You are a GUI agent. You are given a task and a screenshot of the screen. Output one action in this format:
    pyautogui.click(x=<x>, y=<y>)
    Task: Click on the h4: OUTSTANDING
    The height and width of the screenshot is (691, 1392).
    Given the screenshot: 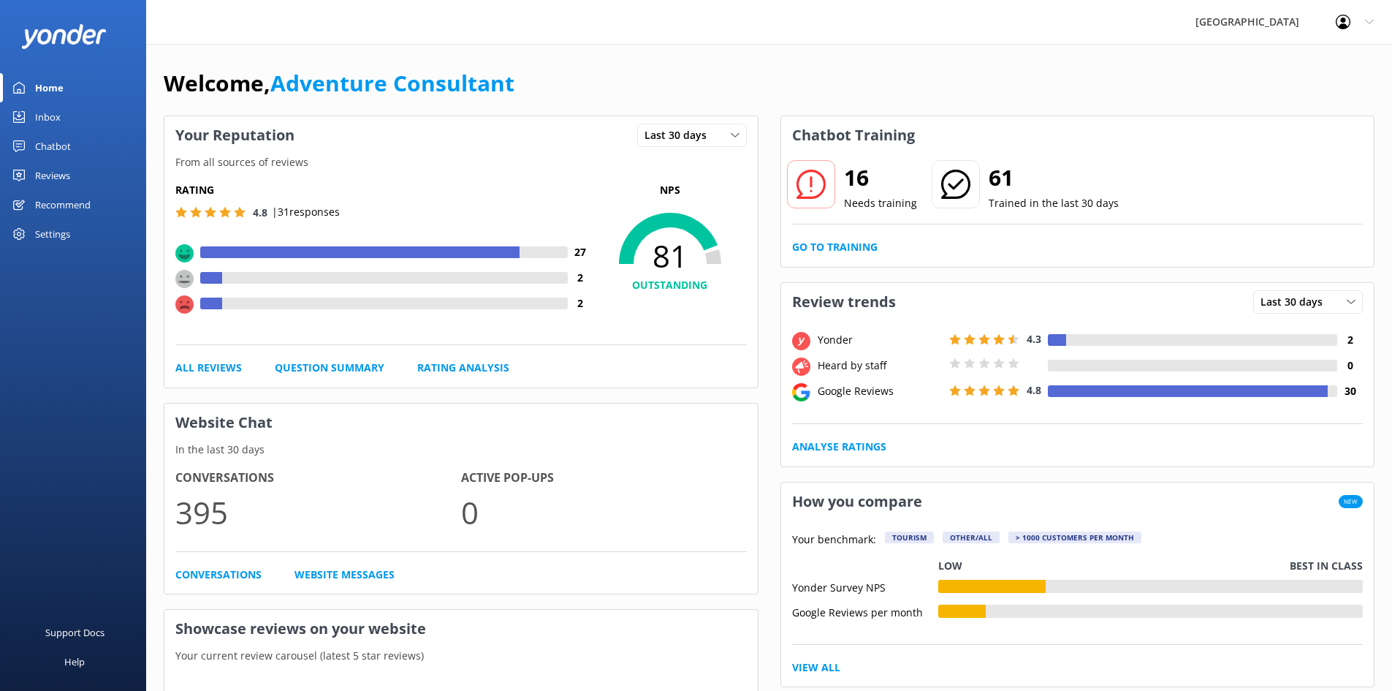 What is the action you would take?
    pyautogui.click(x=670, y=285)
    